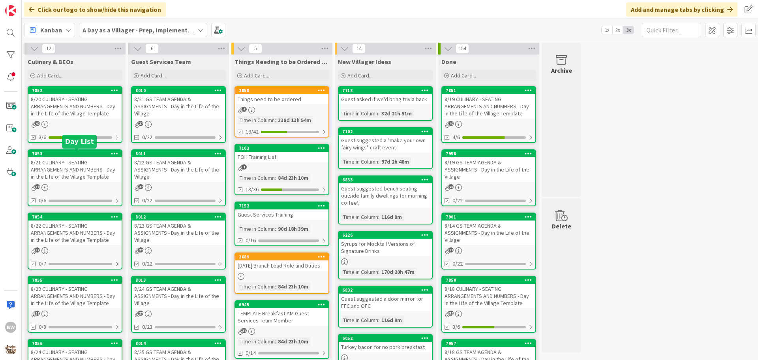 This screenshot has height=360, width=758. What do you see at coordinates (295, 120) in the screenshot?
I see `div: 338d 13h 54m` at bounding box center [295, 120].